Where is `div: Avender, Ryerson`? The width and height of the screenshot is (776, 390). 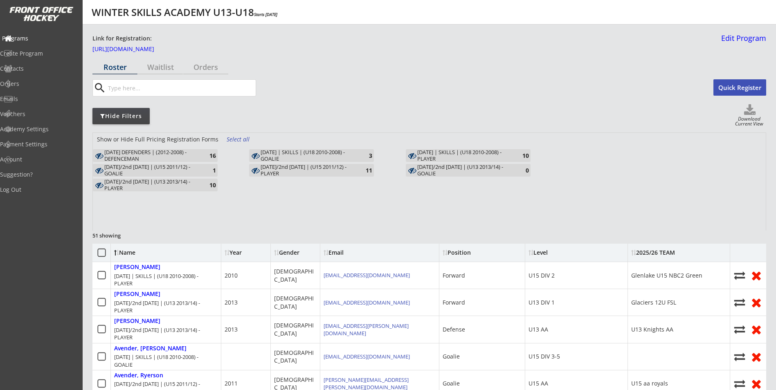
div: Avender, Ryerson is located at coordinates (139, 376).